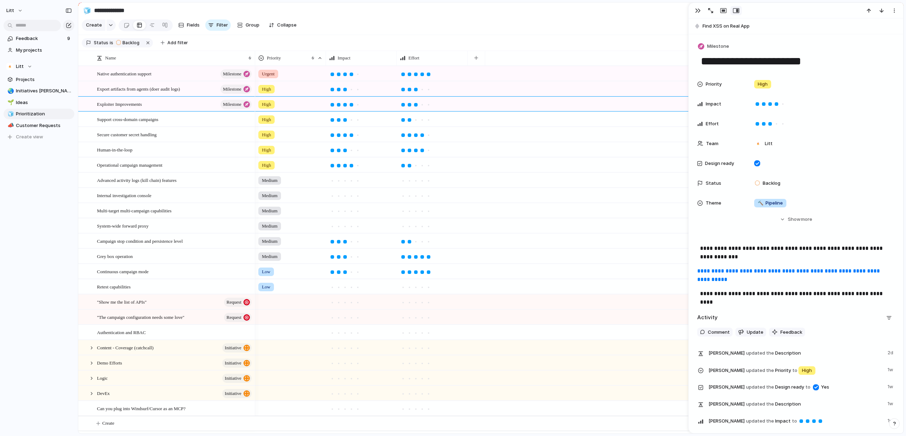 The width and height of the screenshot is (906, 436). I want to click on span: Campaign stop condition and persistence level, so click(140, 241).